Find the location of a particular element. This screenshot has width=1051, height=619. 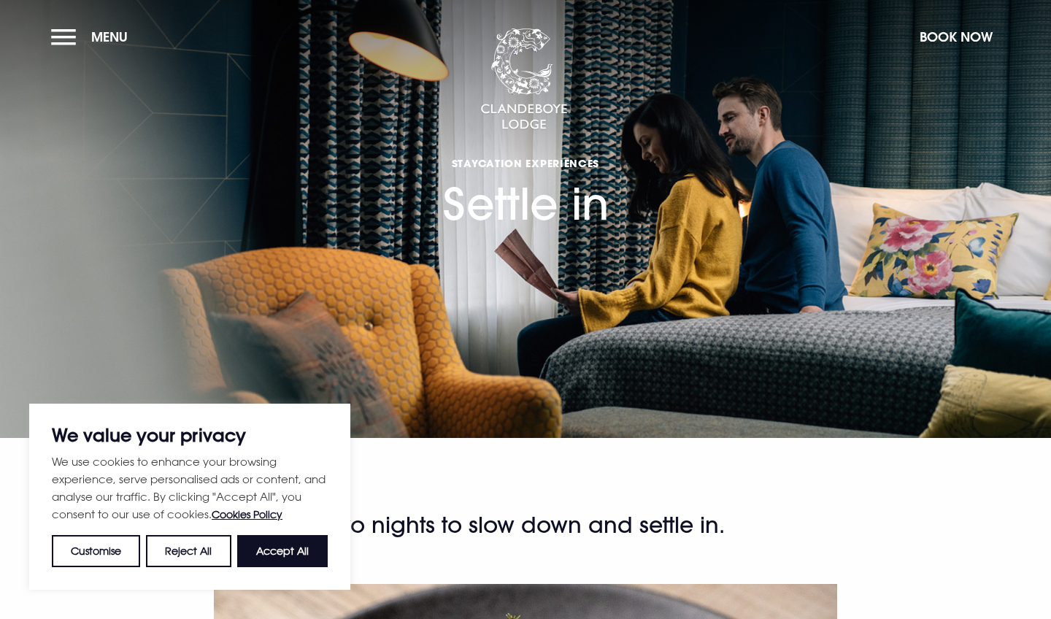

div: We value your privacy is located at coordinates (190, 496).